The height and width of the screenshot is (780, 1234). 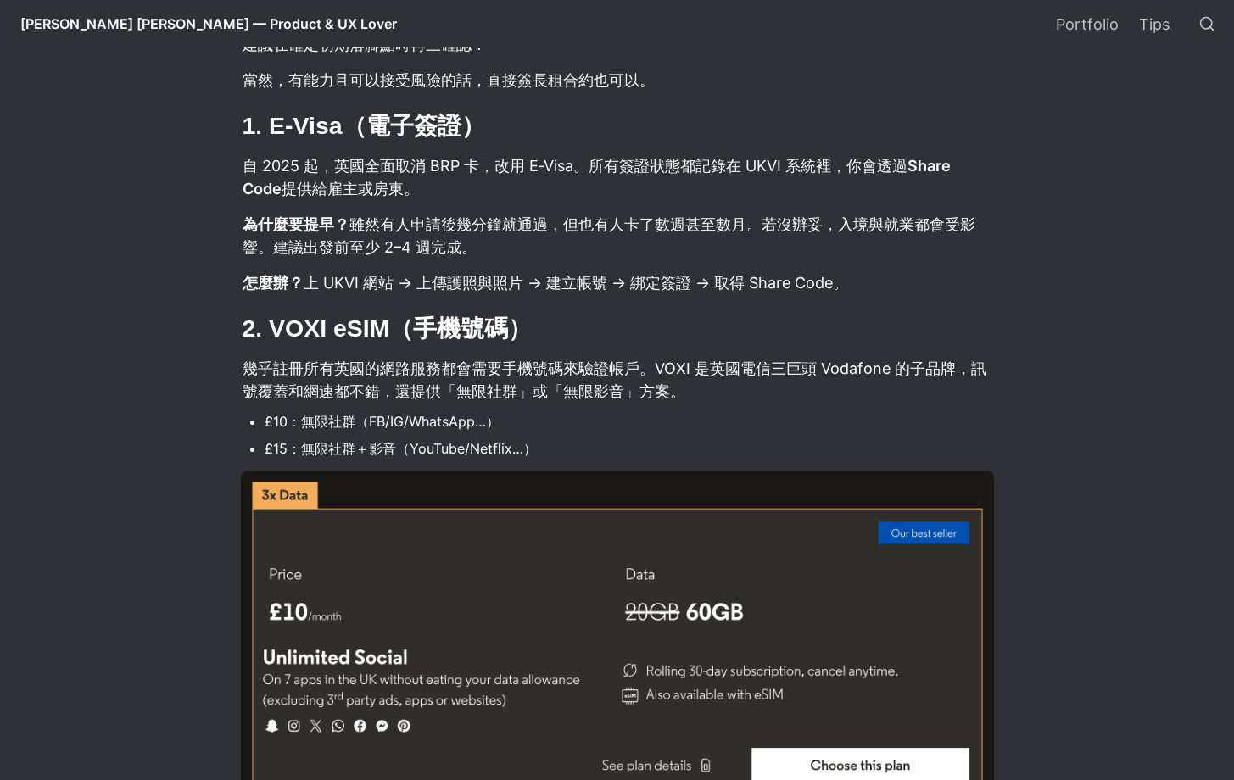 I want to click on li: £10：無限社群（FB/IG/WhatsApp…）, so click(x=629, y=421).